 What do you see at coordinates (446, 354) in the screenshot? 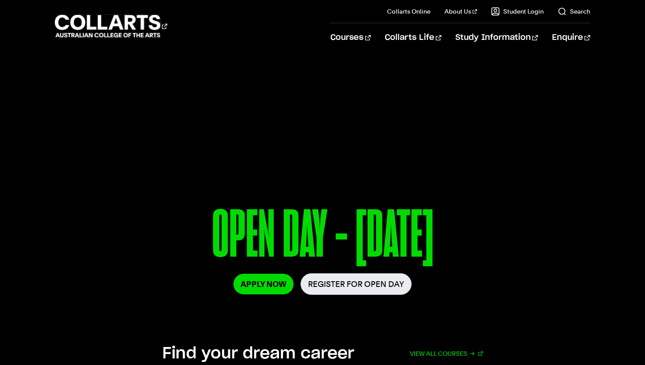
I see `a: View all courses` at bounding box center [446, 354].